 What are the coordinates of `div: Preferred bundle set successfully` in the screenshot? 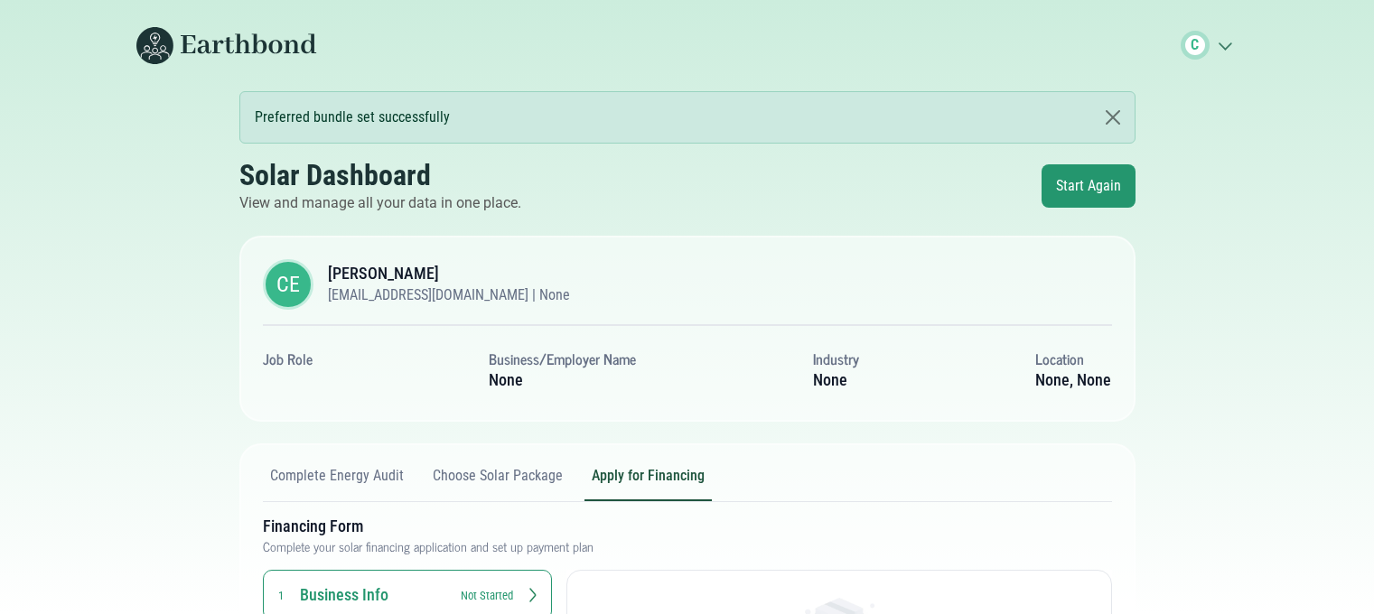 It's located at (687, 117).